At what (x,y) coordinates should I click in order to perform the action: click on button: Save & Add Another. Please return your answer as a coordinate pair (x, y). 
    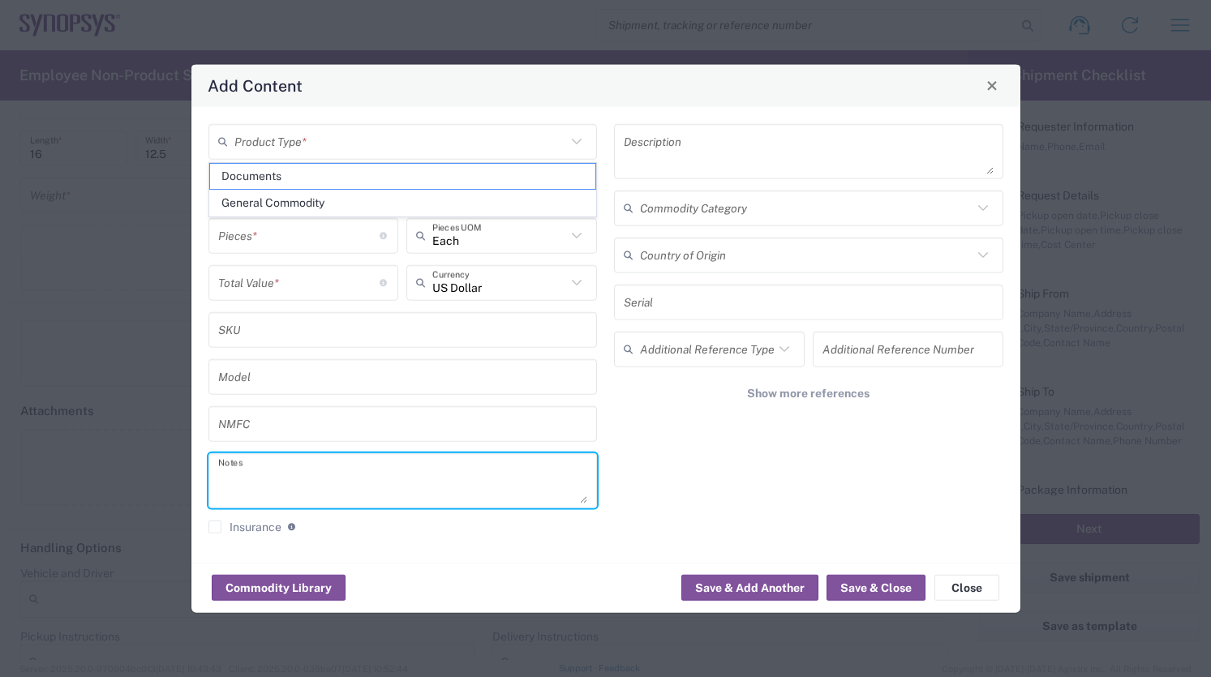
    Looking at the image, I should click on (749, 588).